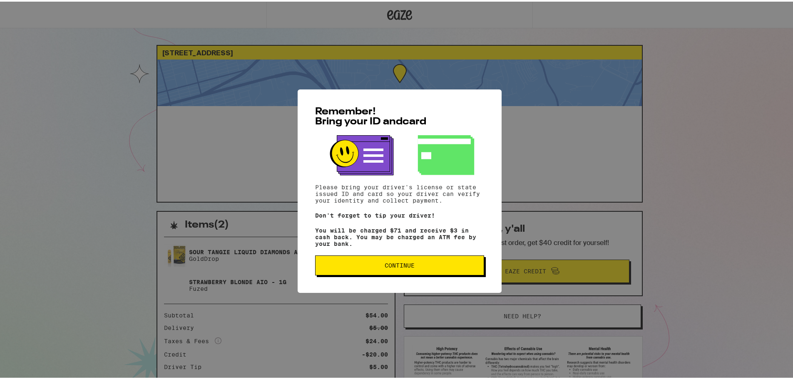 The image size is (793, 379). What do you see at coordinates (32, 9) in the screenshot?
I see `span: Hi. Need any help?` at bounding box center [32, 9].